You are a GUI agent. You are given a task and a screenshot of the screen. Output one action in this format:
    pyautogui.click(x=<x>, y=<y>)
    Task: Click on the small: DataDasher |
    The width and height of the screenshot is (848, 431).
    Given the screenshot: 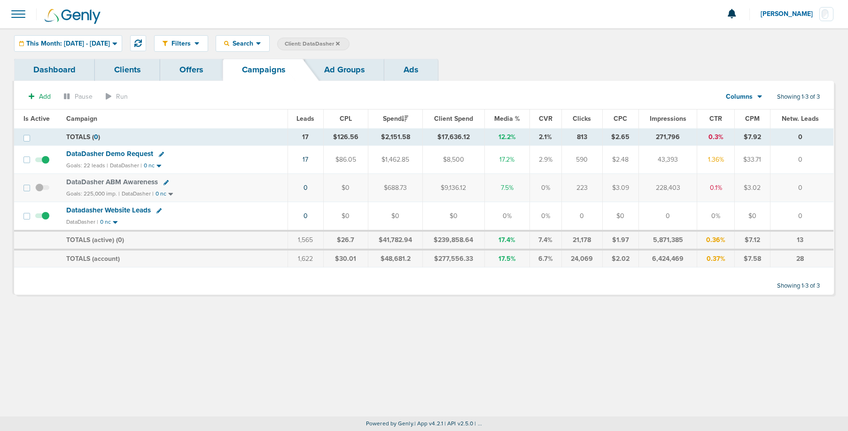 What is the action you would take?
    pyautogui.click(x=138, y=194)
    